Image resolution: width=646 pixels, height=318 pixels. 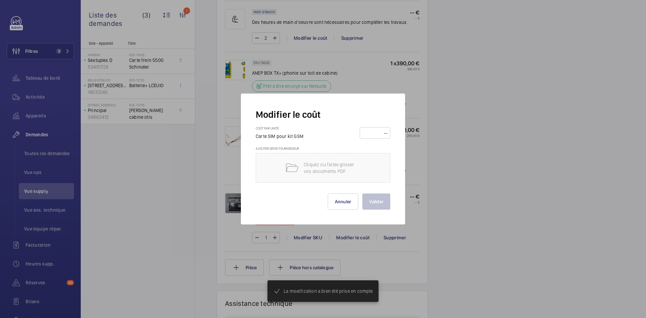 What do you see at coordinates (280, 136) in the screenshot?
I see `span: Carte SIM pour kit GSM` at bounding box center [280, 136].